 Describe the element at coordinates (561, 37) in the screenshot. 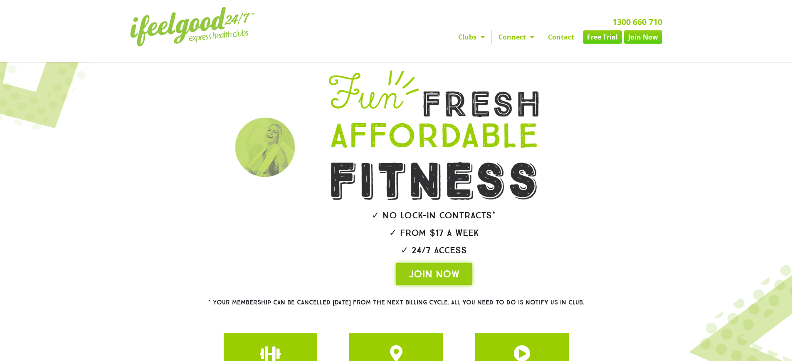

I see `a: Contact` at that location.